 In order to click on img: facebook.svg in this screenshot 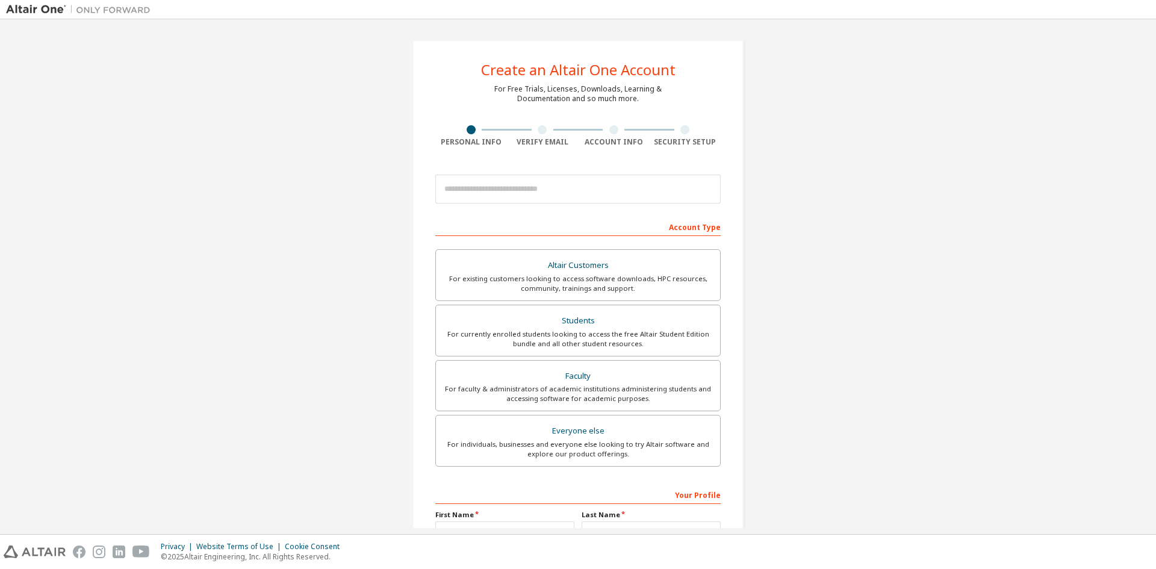, I will do `click(79, 551)`.